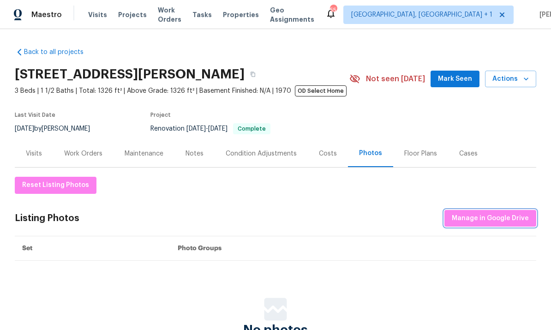 The width and height of the screenshot is (551, 330). What do you see at coordinates (261, 154) in the screenshot?
I see `div: Condition Adjustments` at bounding box center [261, 154].